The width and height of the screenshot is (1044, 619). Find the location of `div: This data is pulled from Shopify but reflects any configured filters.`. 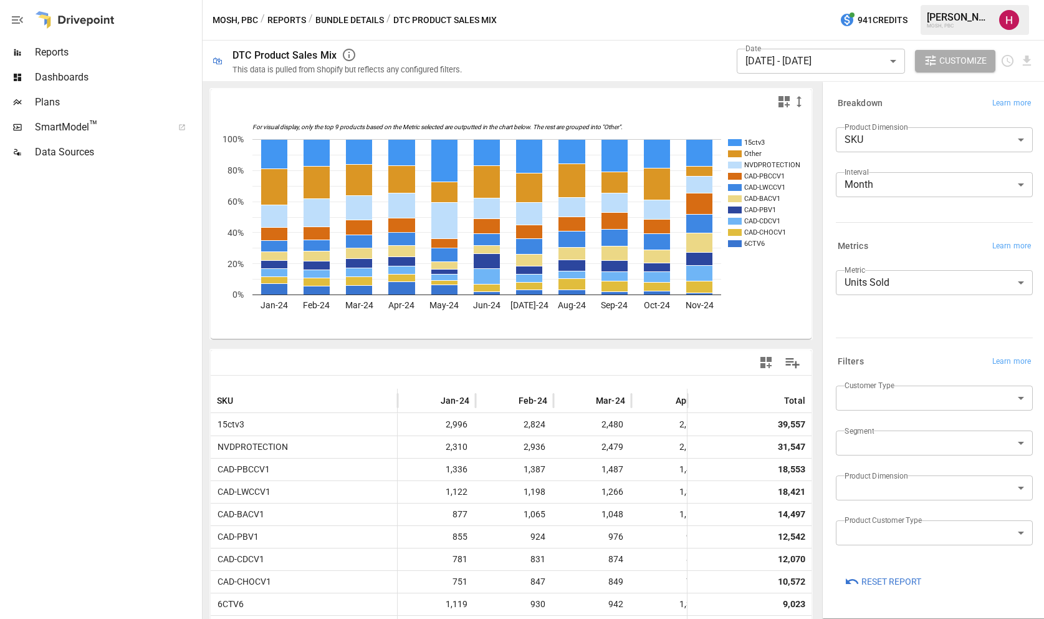

div: This data is pulled from Shopify but reflects any configured filters. is located at coordinates (347, 69).